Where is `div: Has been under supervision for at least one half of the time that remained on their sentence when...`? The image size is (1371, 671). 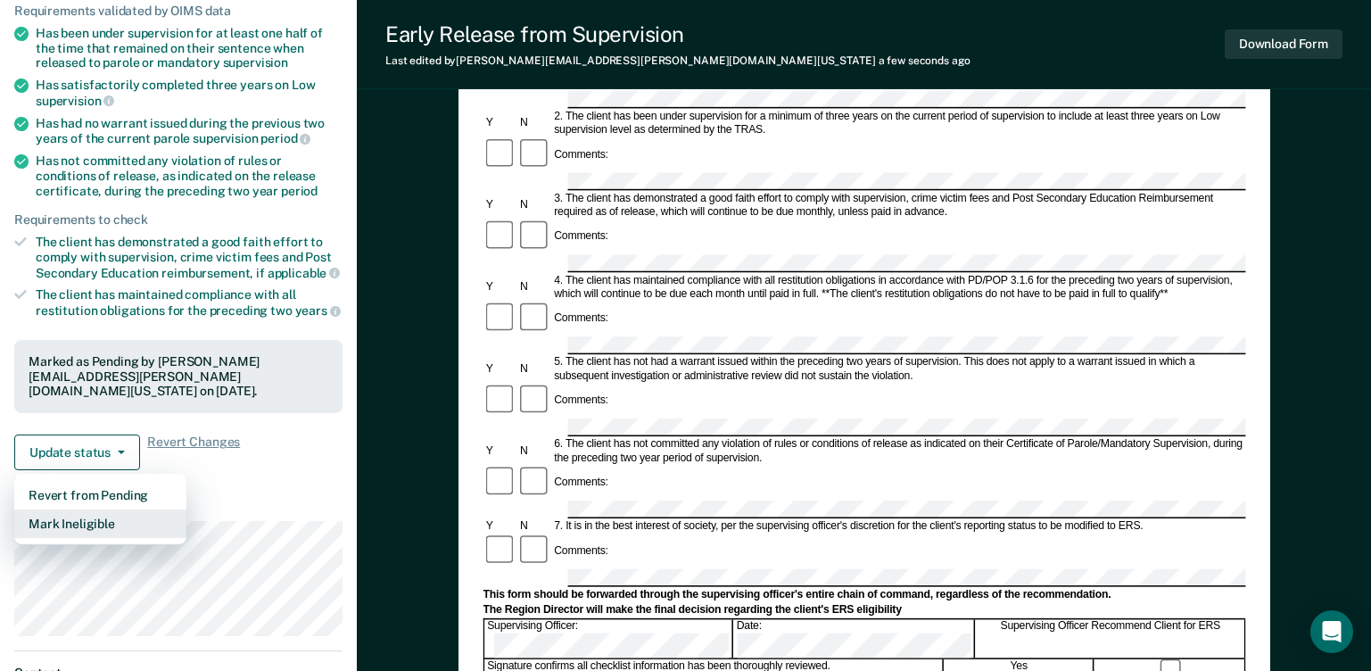
div: Has been under supervision for at least one half of the time that remained on their sentence when... is located at coordinates (189, 48).